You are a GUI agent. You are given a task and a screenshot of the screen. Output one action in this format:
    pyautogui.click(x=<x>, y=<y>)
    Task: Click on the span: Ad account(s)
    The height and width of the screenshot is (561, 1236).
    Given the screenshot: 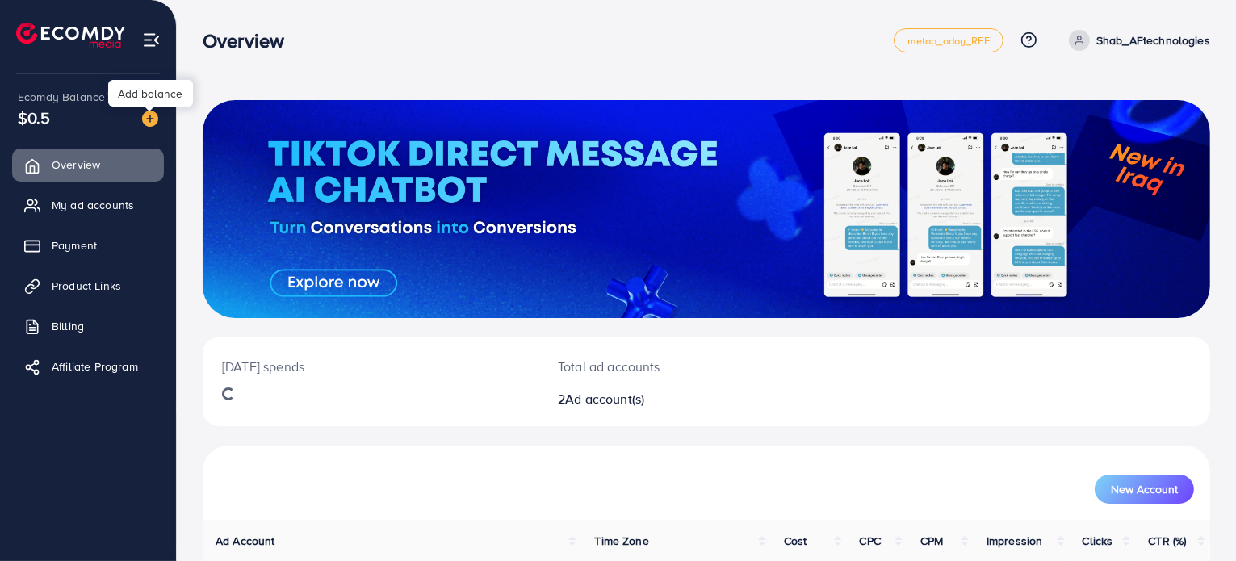 What is the action you would take?
    pyautogui.click(x=605, y=399)
    